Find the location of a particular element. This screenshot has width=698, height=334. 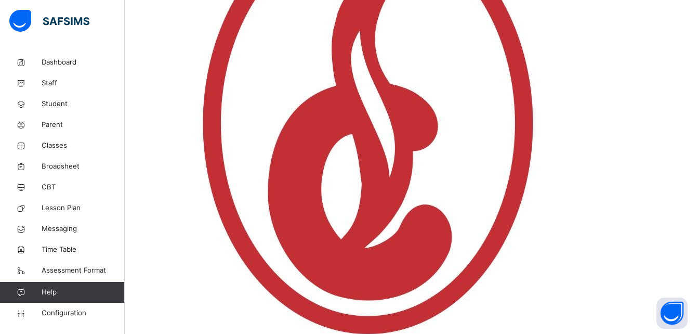

span: Classes is located at coordinates (83, 145).